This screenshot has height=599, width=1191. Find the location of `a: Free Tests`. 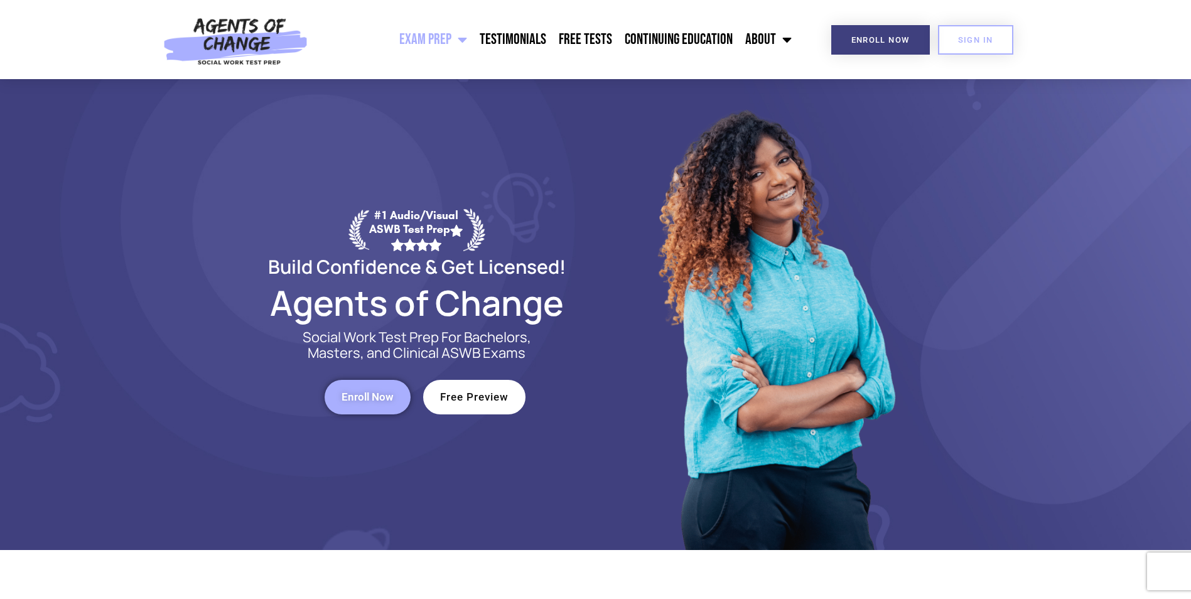

a: Free Tests is located at coordinates (585, 40).